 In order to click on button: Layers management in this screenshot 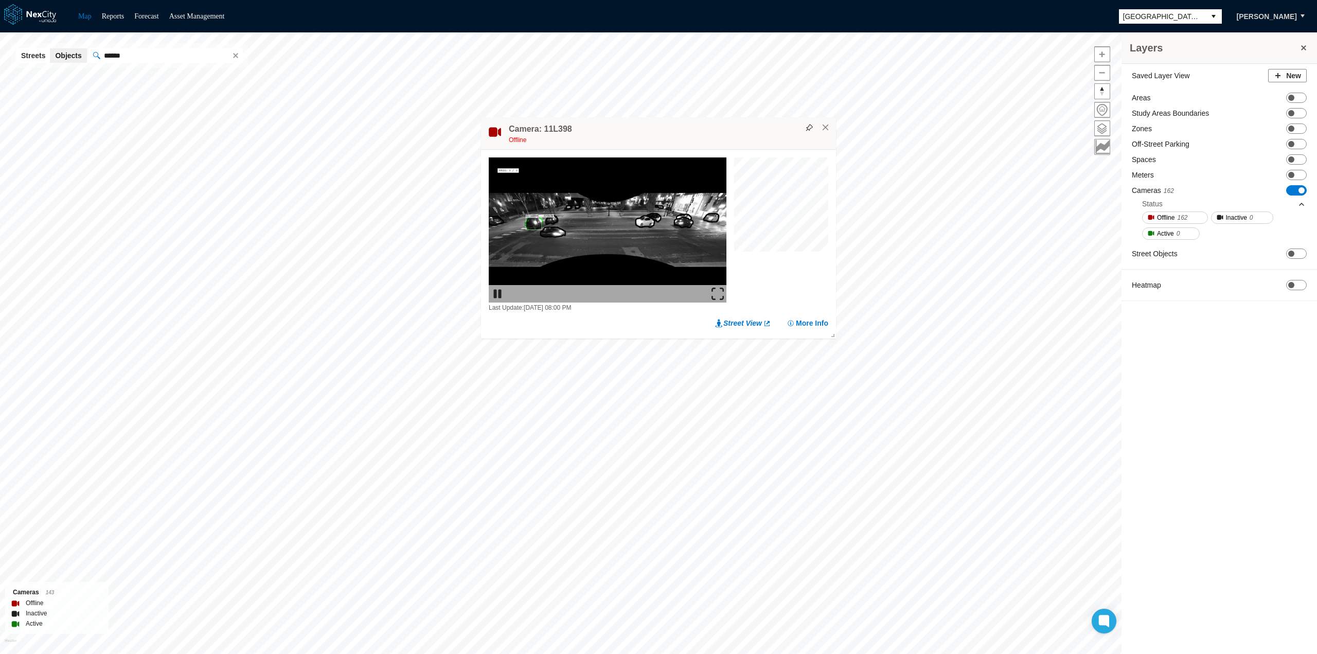, I will do `click(1102, 128)`.